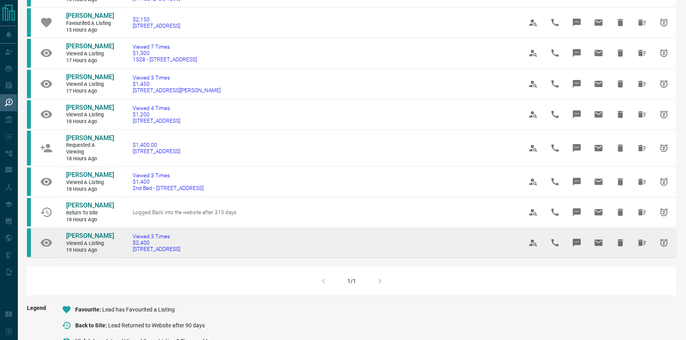 The height and width of the screenshot is (340, 686). Describe the element at coordinates (90, 149) in the screenshot. I see `span: Requested a Viewing` at that location.